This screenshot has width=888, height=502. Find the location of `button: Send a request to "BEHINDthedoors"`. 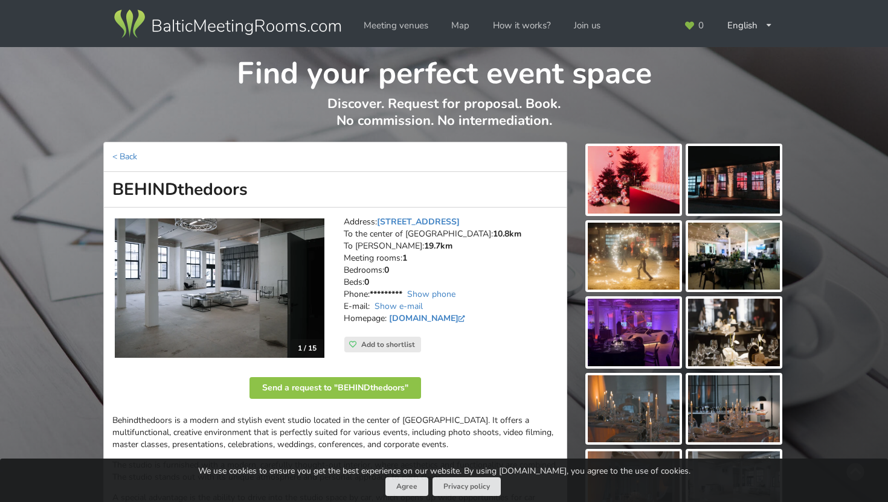

button: Send a request to "BEHINDthedoors" is located at coordinates (335, 388).